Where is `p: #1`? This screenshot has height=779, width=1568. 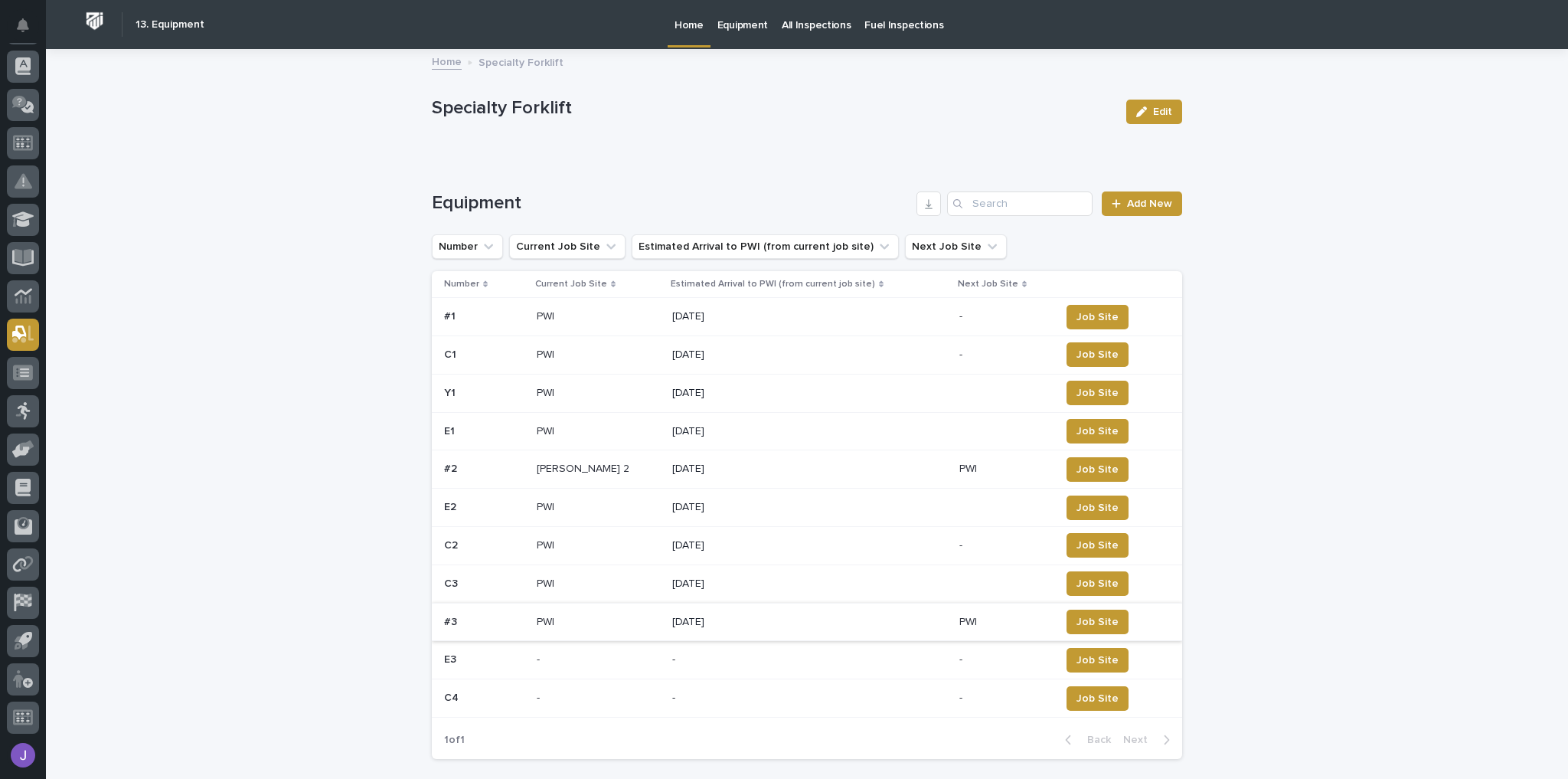
p: #1 is located at coordinates (451, 315).